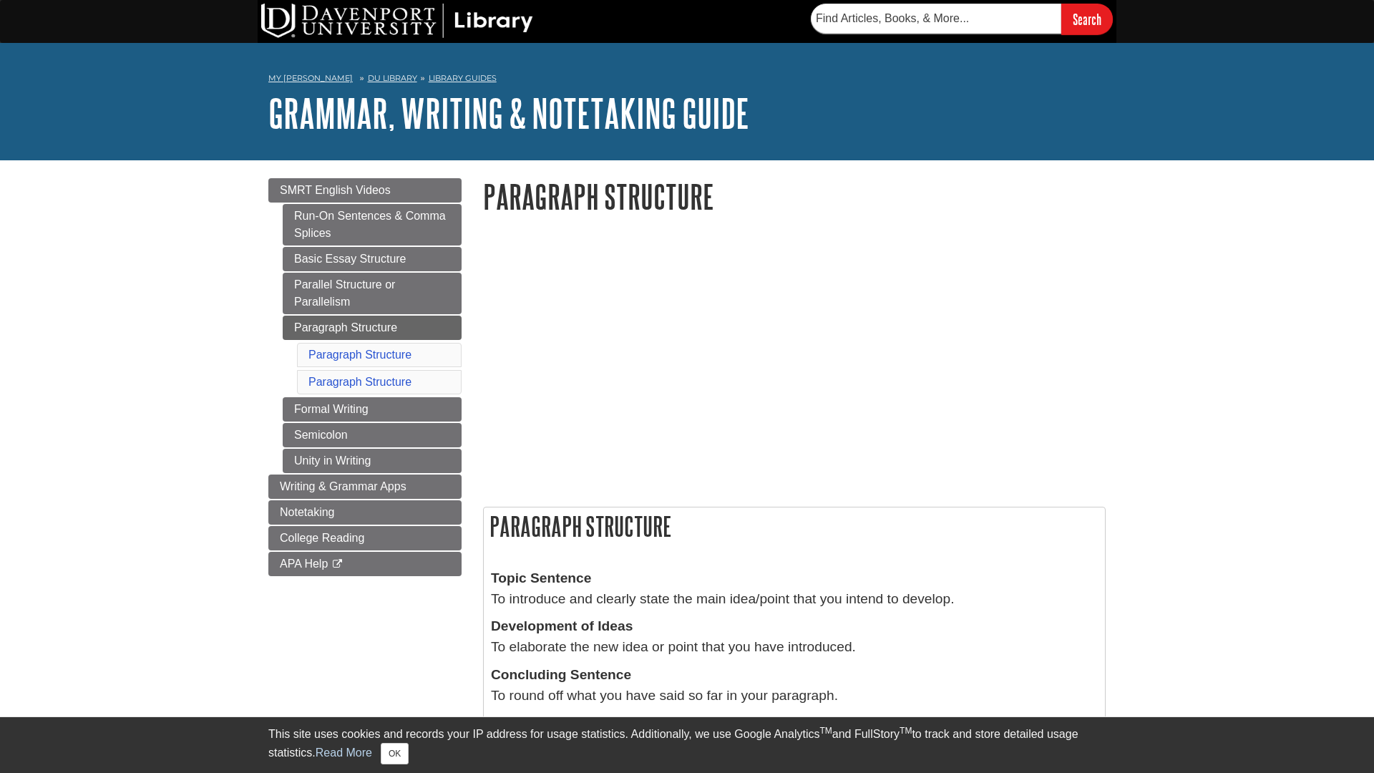 This screenshot has height=773, width=1374. What do you see at coordinates (397, 21) in the screenshot?
I see `img: DU Library` at bounding box center [397, 21].